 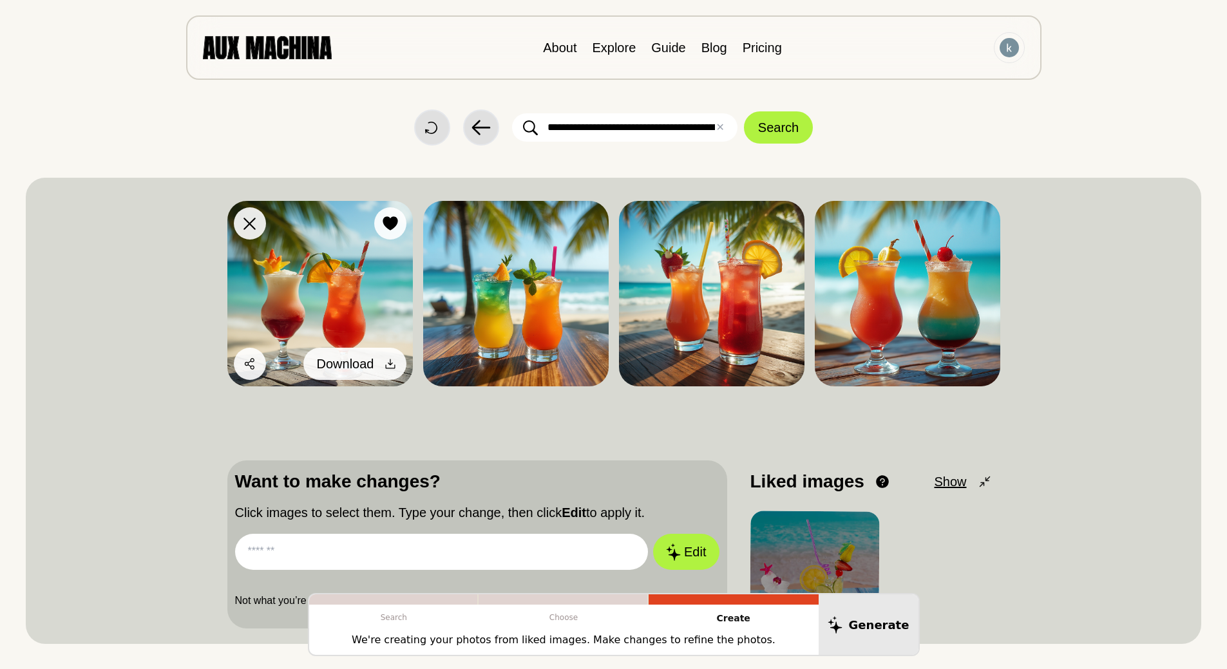 What do you see at coordinates (668, 48) in the screenshot?
I see `a: Guide` at bounding box center [668, 48].